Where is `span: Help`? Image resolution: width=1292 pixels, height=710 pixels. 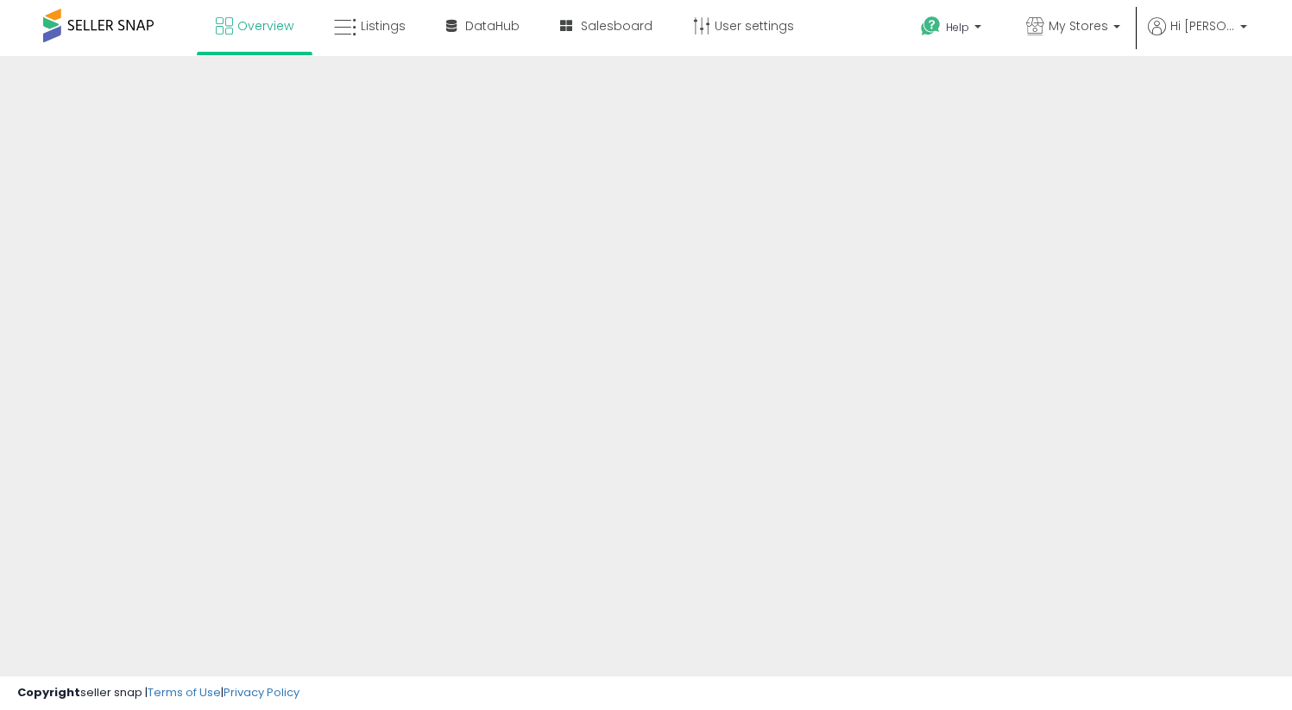
span: Help is located at coordinates (957, 27).